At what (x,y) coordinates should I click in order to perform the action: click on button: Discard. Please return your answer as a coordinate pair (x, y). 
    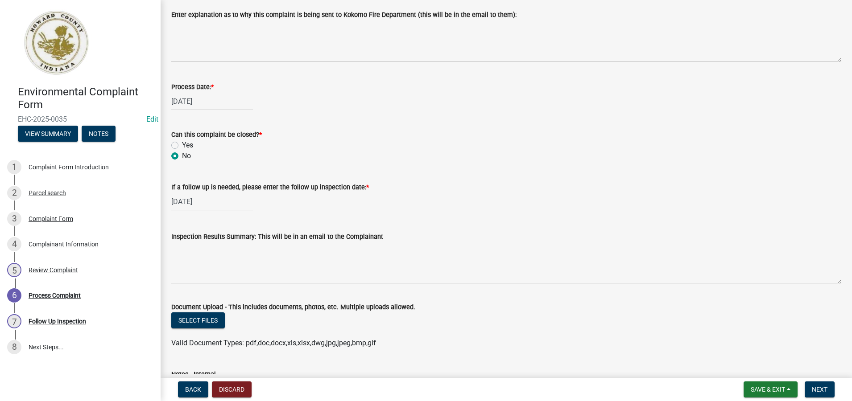
    Looking at the image, I should click on (231, 390).